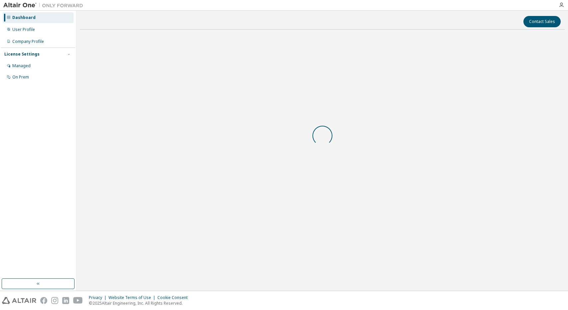 This screenshot has width=568, height=310. Describe the element at coordinates (174, 298) in the screenshot. I see `div: Cookie Consent` at that location.